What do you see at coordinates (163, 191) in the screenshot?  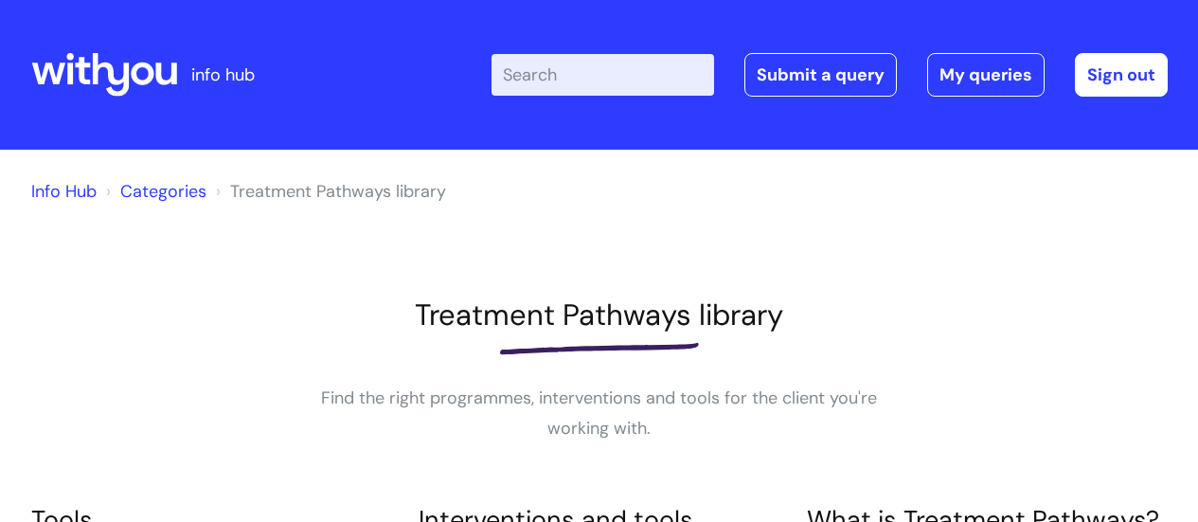 I see `a: Categories` at bounding box center [163, 191].